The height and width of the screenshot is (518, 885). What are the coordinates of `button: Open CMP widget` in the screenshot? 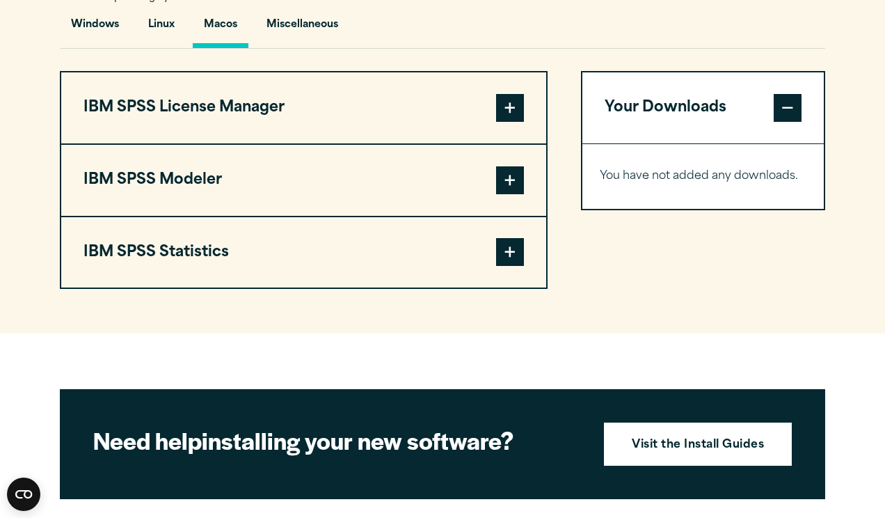 It's located at (24, 494).